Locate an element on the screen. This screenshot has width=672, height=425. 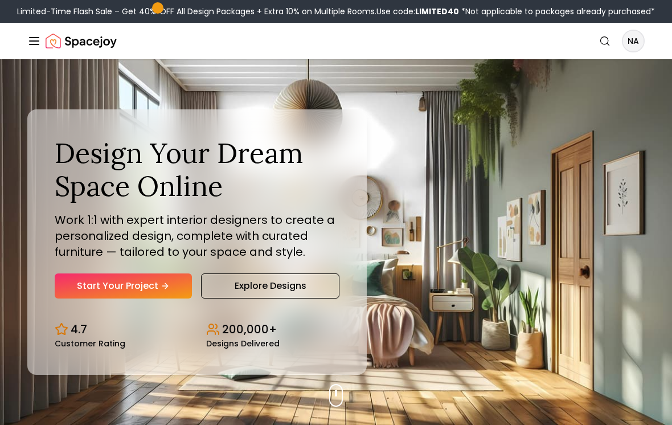
a: Spacejoy is located at coordinates (81, 41).